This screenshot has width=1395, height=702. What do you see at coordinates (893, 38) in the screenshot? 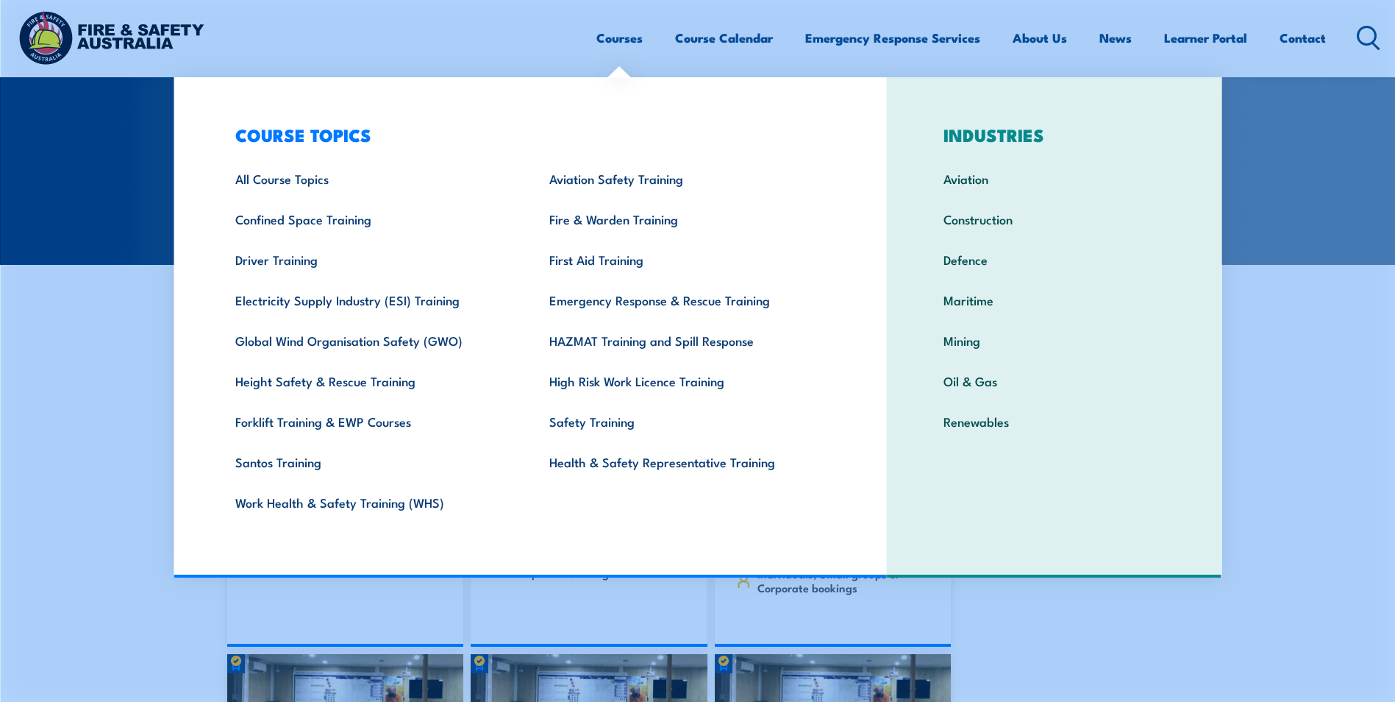
I see `a: Emergency Response Services` at bounding box center [893, 38].